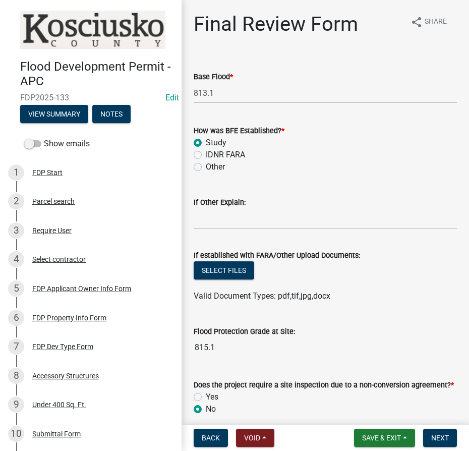  What do you see at coordinates (324, 386) in the screenshot?
I see `label: Does the project require a site inspection due to a non-conversion agreement?` at bounding box center [324, 386].